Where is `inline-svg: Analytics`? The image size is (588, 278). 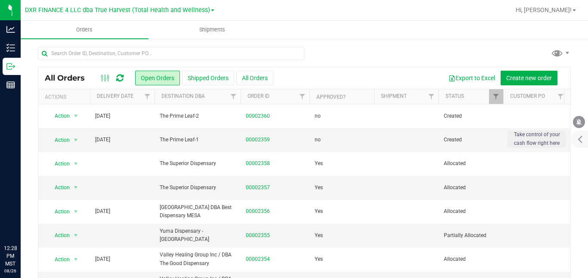 inline-svg: Analytics is located at coordinates (11, 29).